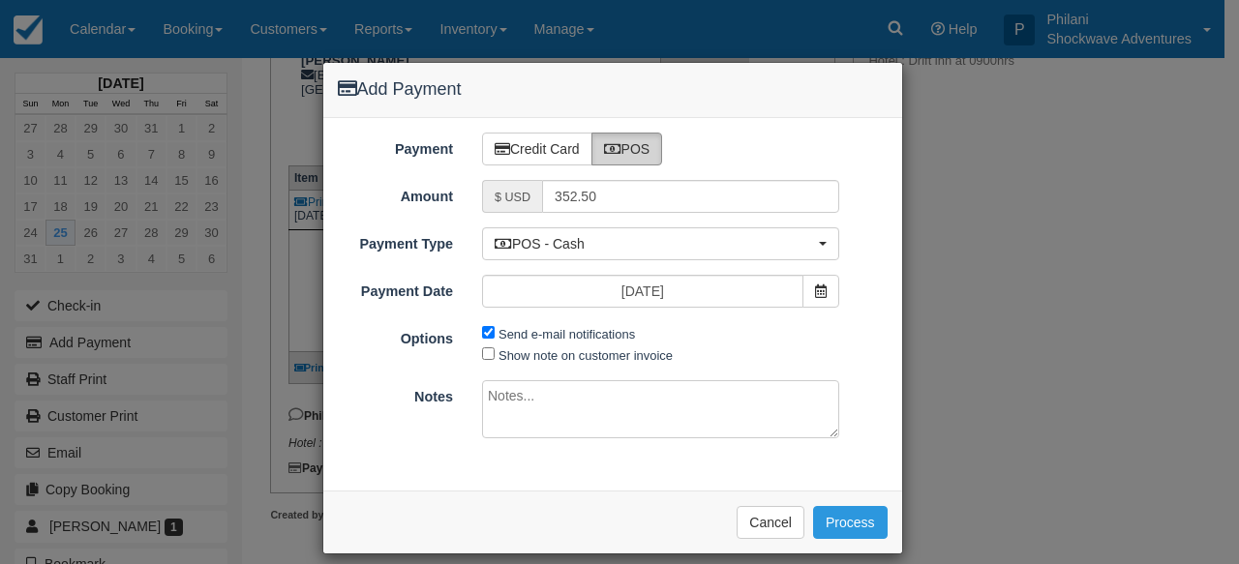 The height and width of the screenshot is (564, 1239). Describe the element at coordinates (627, 149) in the screenshot. I see `label: POS` at that location.